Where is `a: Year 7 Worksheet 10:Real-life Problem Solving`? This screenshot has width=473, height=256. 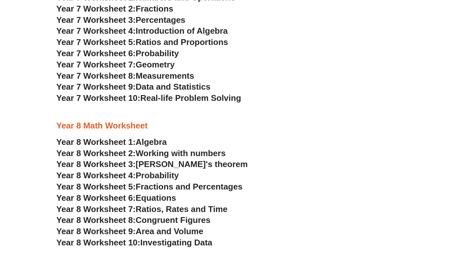 a: Year 7 Worksheet 10:Real-life Problem Solving is located at coordinates (149, 98).